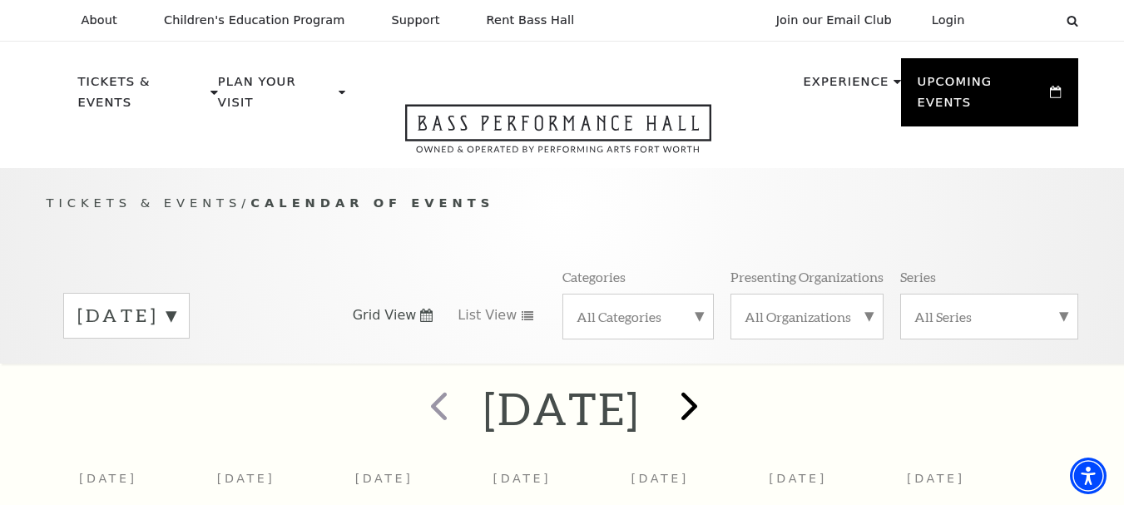  I want to click on p: Upcoming Events, so click(982, 97).